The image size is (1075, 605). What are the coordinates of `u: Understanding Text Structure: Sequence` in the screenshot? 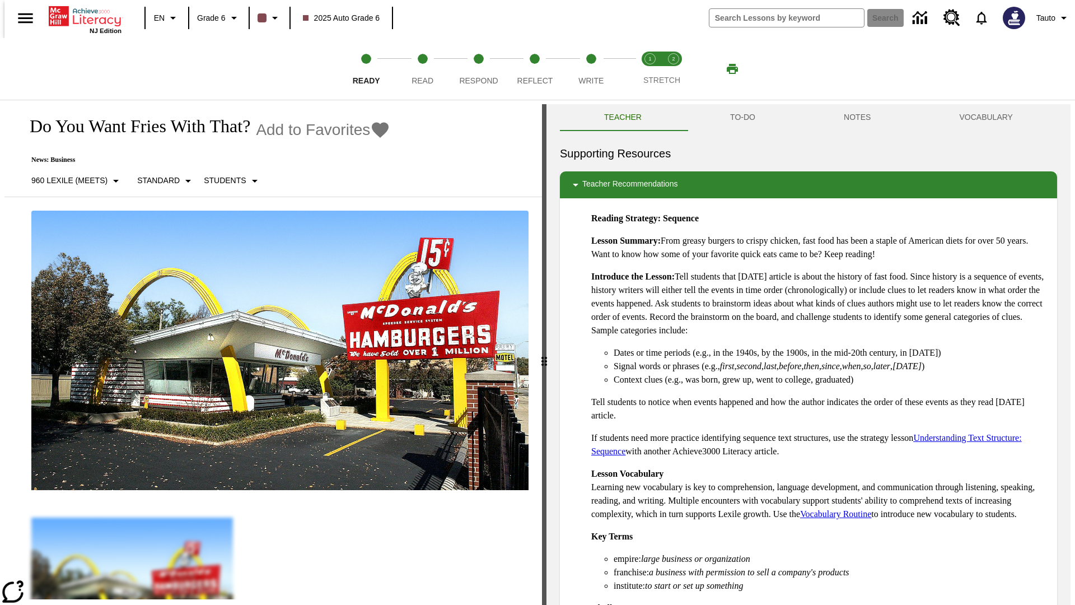 It's located at (806, 444).